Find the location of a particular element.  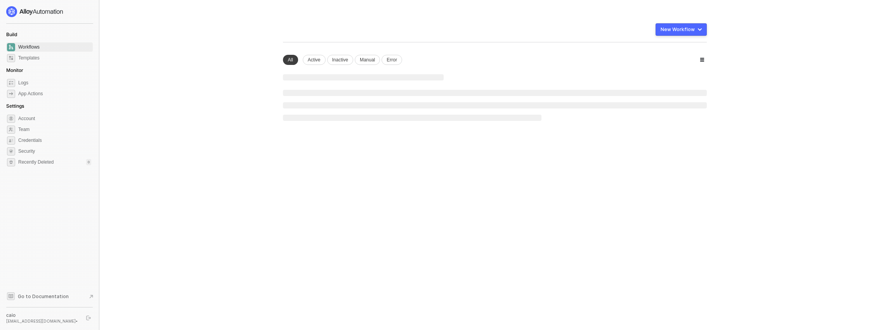

div: Error is located at coordinates (392, 60).